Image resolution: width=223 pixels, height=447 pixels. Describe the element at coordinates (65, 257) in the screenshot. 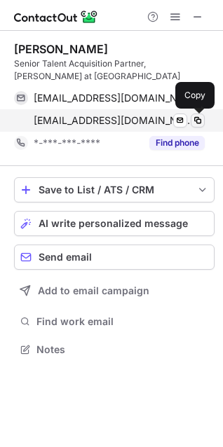

I see `span: Send email` at that location.